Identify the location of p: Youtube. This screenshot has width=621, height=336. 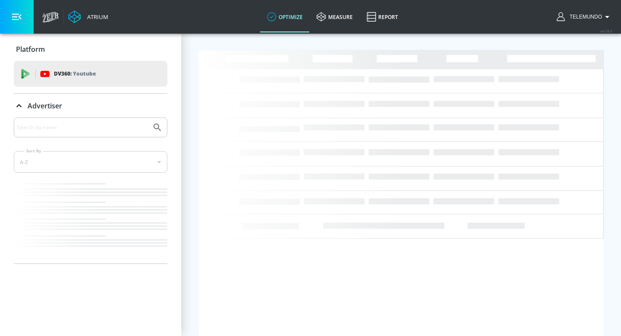
(84, 73).